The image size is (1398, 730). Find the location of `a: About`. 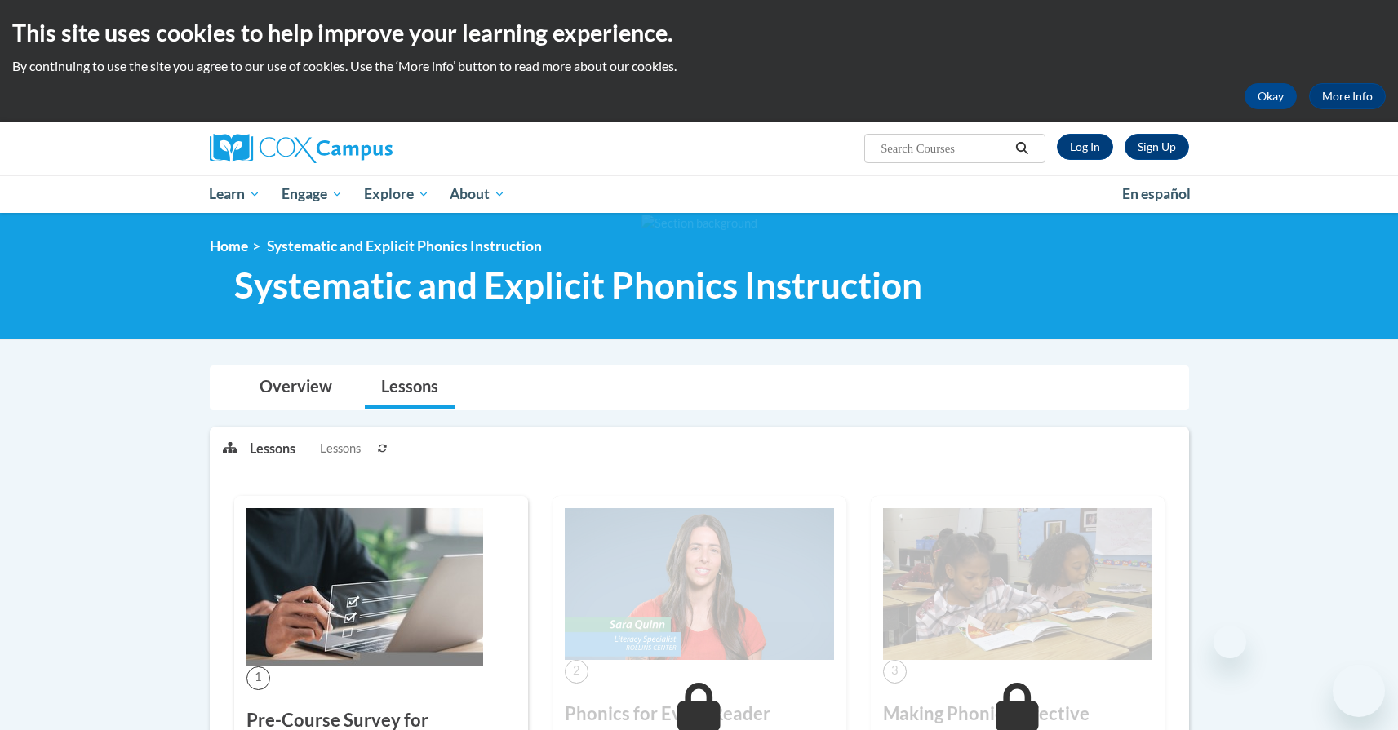

a: About is located at coordinates (477, 194).